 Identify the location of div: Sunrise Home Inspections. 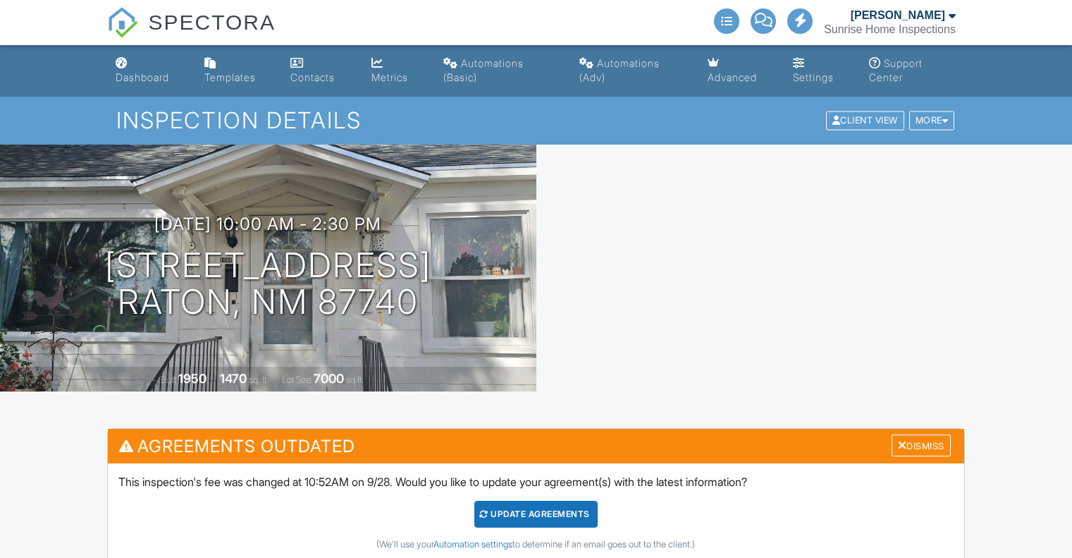
(890, 30).